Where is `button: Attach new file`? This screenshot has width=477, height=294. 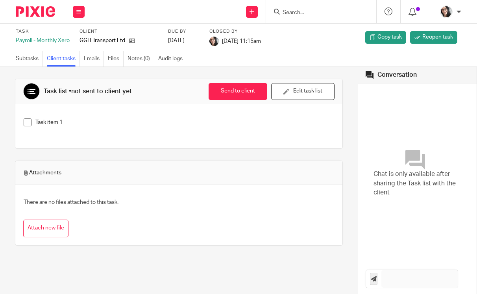 button: Attach new file is located at coordinates (46, 228).